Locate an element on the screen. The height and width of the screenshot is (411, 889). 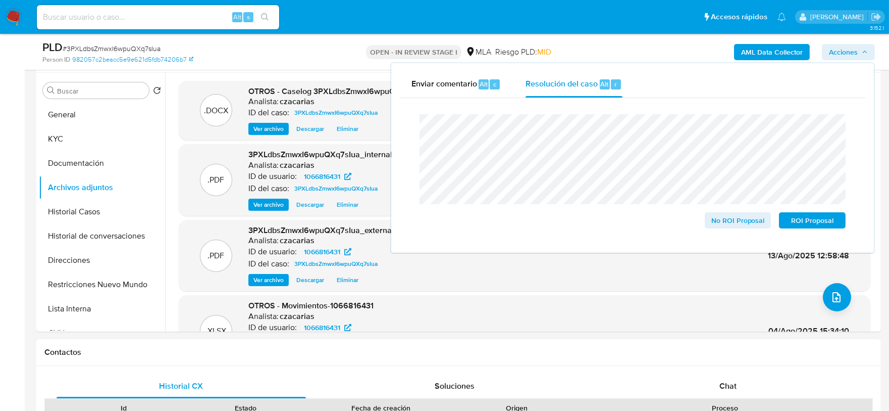
button: Historial Casos is located at coordinates (102, 212).